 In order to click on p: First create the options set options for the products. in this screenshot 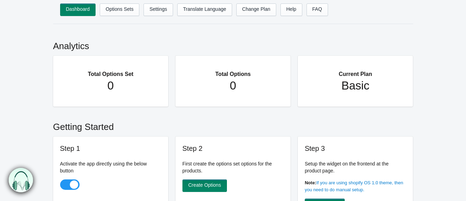, I will do `click(233, 167)`.